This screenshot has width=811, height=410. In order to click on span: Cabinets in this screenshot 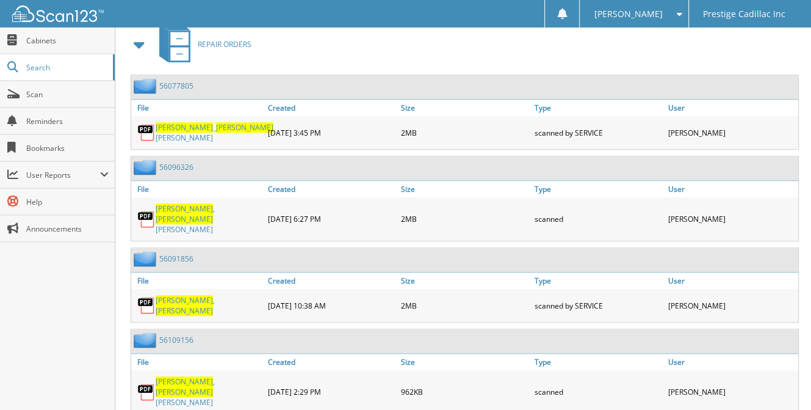, I will do `click(67, 40)`.